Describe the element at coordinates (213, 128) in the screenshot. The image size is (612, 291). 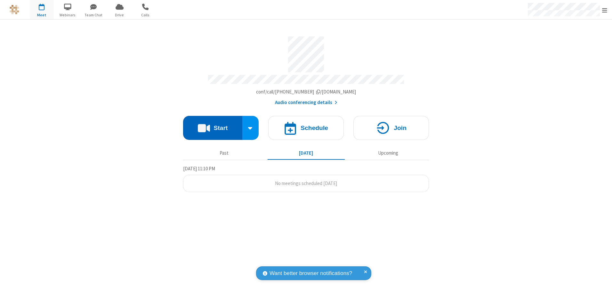
I see `button: Start` at that location.